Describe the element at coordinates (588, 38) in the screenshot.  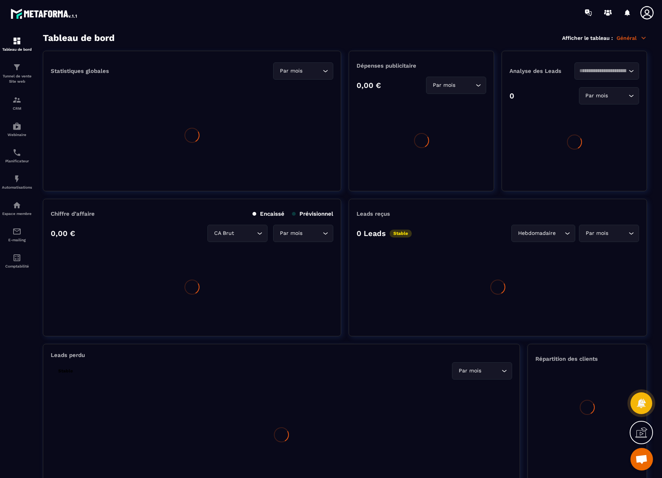
I see `p: Afficher le tableau :` at that location.